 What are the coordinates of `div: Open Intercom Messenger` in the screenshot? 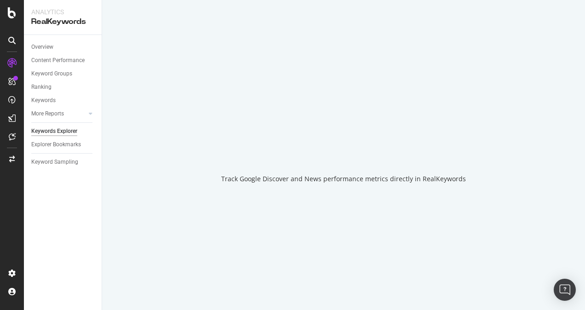 It's located at (565, 290).